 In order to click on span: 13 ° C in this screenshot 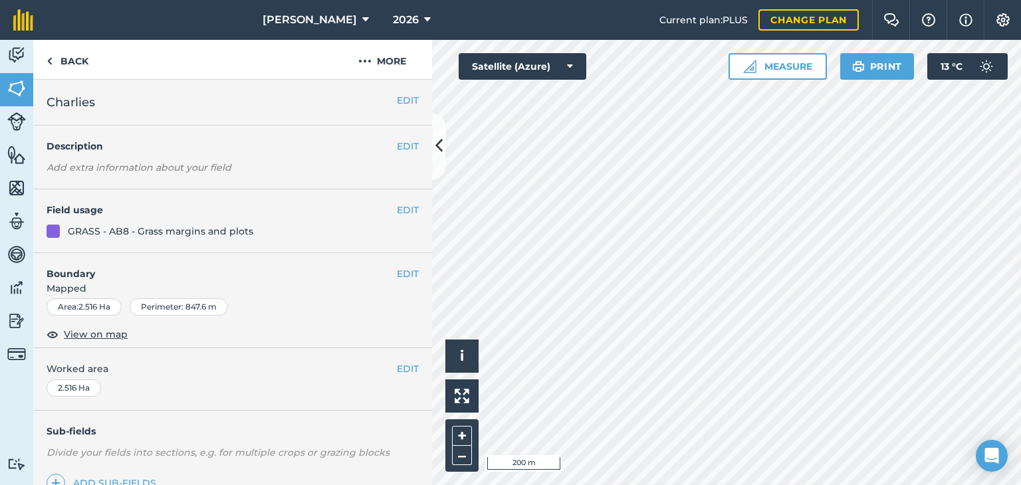, I will do `click(951, 66)`.